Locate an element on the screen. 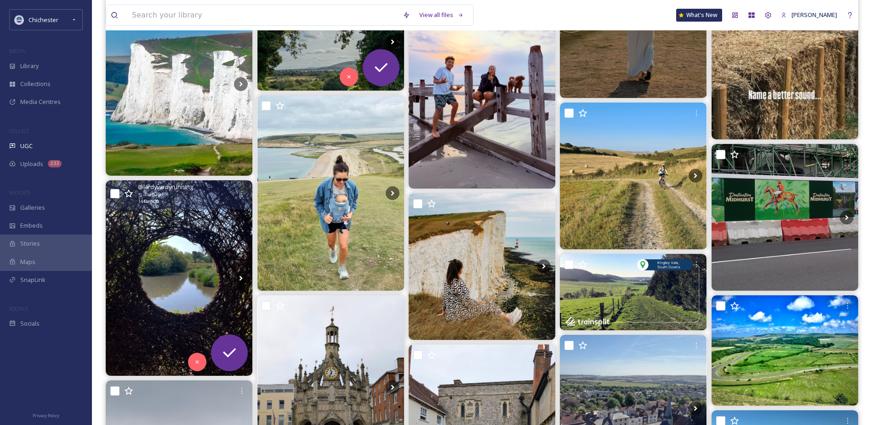 Image resolution: width=872 pixels, height=425 pixels. span: UGC is located at coordinates (26, 146).